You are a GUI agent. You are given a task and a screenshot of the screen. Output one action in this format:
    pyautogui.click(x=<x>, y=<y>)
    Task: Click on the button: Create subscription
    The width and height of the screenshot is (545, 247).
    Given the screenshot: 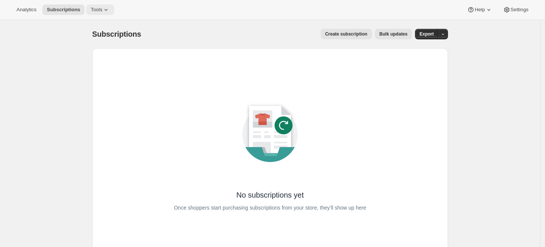 What is the action you would take?
    pyautogui.click(x=346, y=34)
    